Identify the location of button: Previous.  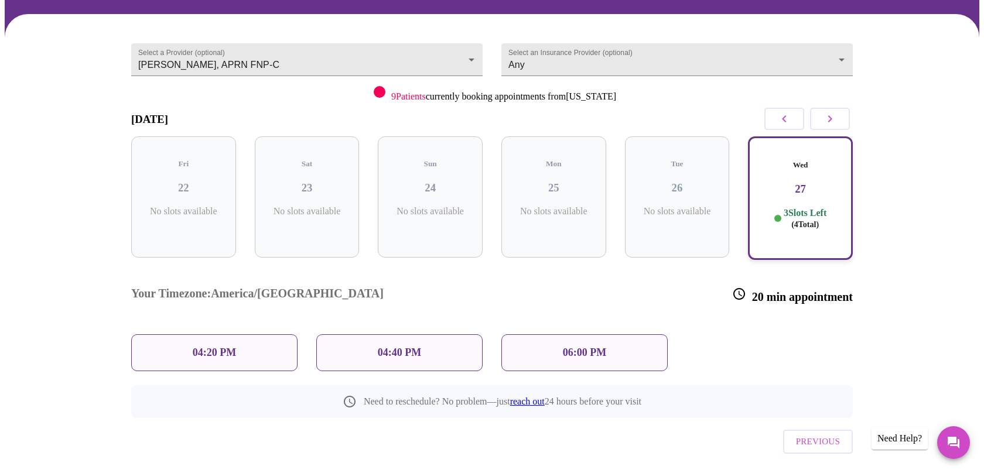
(818, 442).